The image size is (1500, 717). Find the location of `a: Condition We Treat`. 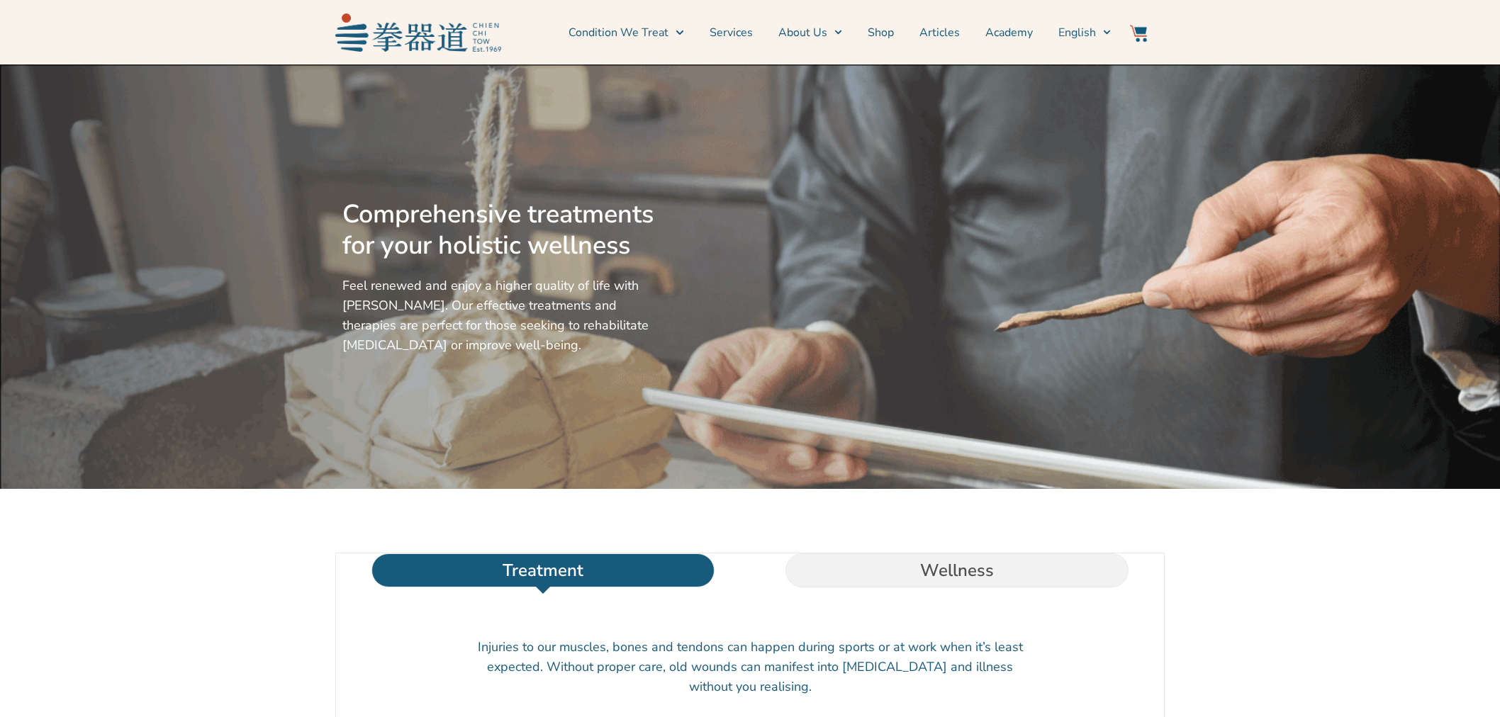

a: Condition We Treat is located at coordinates (626, 33).